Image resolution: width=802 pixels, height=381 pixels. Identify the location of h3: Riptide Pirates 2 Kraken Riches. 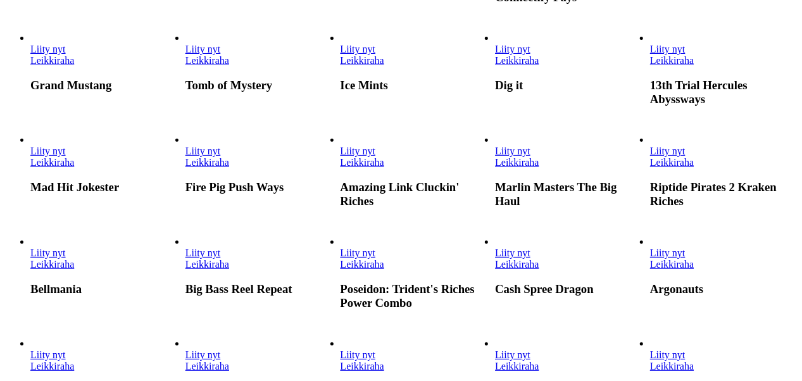
(723, 194).